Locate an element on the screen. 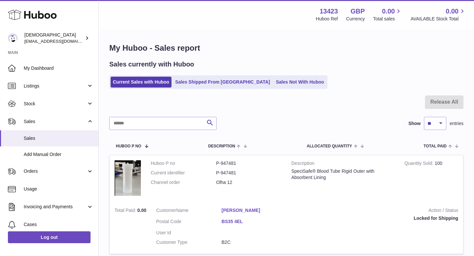  span: Invoicing and Payments is located at coordinates (55, 207).